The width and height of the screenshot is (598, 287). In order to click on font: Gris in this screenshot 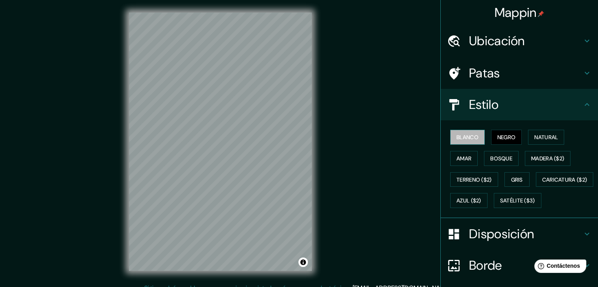, I will do `click(517, 180)`.